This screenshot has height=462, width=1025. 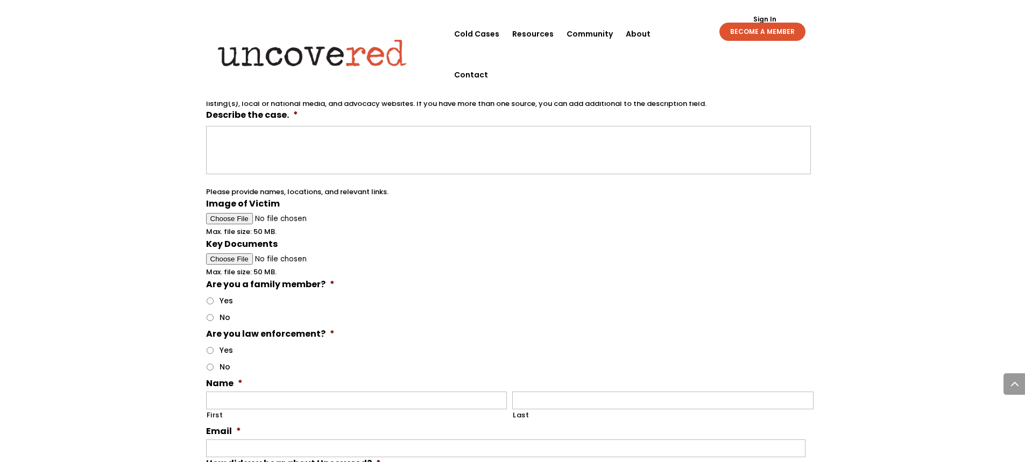 I want to click on a: About, so click(x=638, y=34).